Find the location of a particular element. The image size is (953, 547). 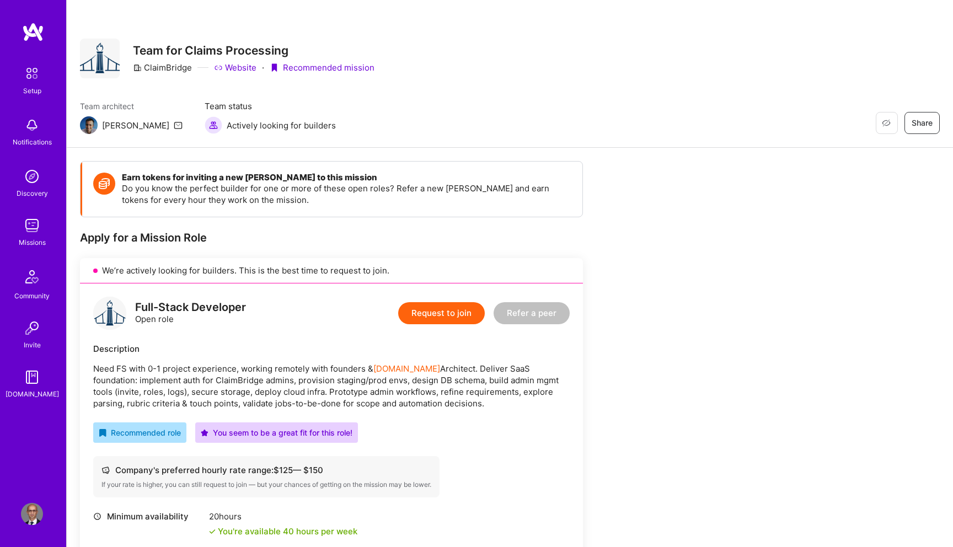

img: Company Logo is located at coordinates (100, 58).